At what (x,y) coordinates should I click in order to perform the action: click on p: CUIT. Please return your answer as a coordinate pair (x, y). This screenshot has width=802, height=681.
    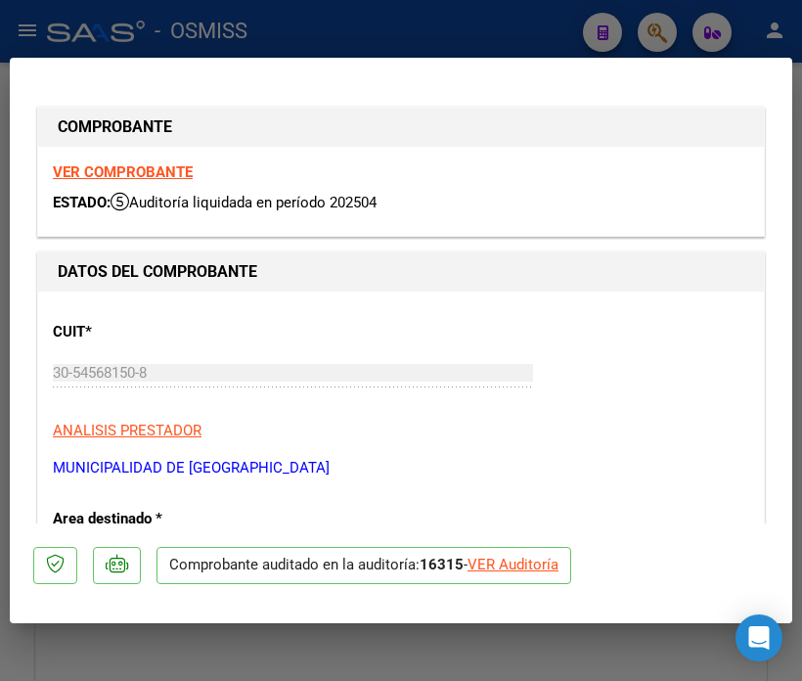
    Looking at the image, I should click on (158, 332).